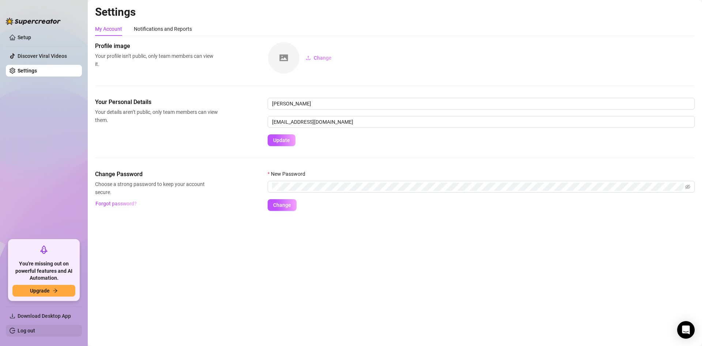 The height and width of the screenshot is (346, 702). What do you see at coordinates (157, 116) in the screenshot?
I see `span: Your details aren’t public, only team members can view them.` at bounding box center [157, 116].